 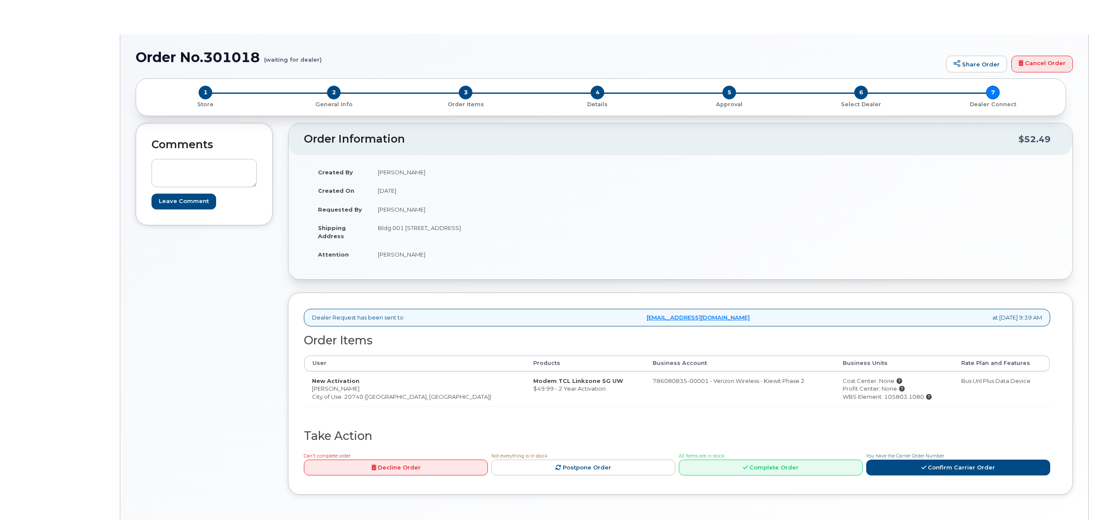 I want to click on a: Confirm Carrier Order, so click(x=959, y=467).